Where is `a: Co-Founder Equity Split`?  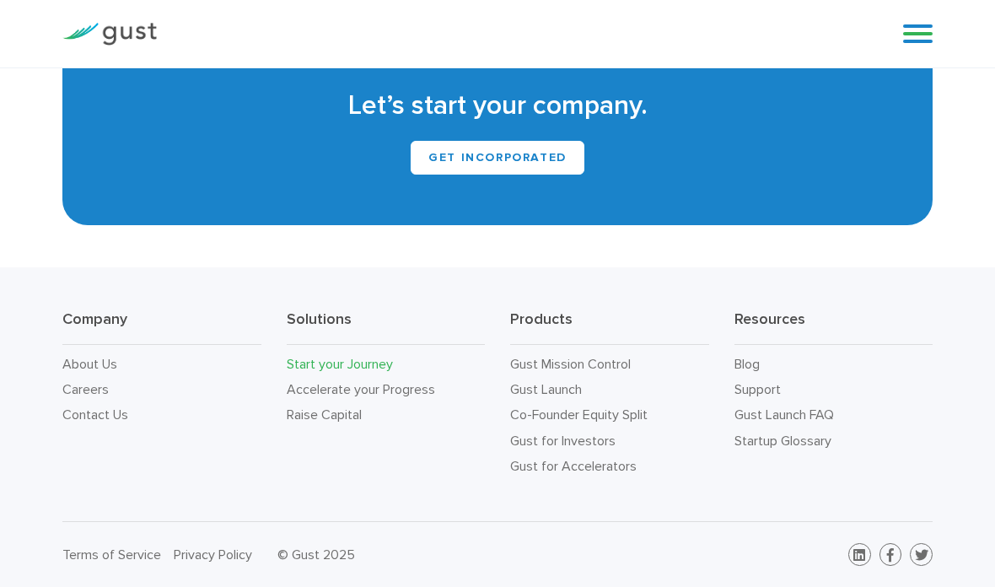
a: Co-Founder Equity Split is located at coordinates (578, 414).